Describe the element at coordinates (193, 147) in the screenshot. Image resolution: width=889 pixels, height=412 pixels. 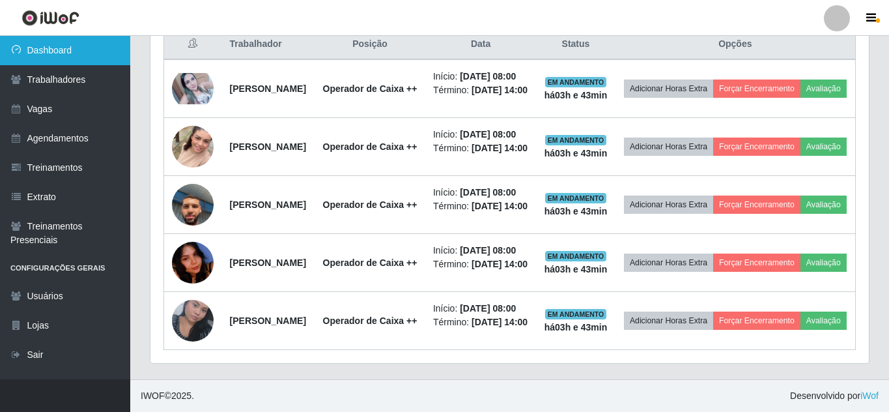
I see `img: 1753525532646.jpeg` at that location.